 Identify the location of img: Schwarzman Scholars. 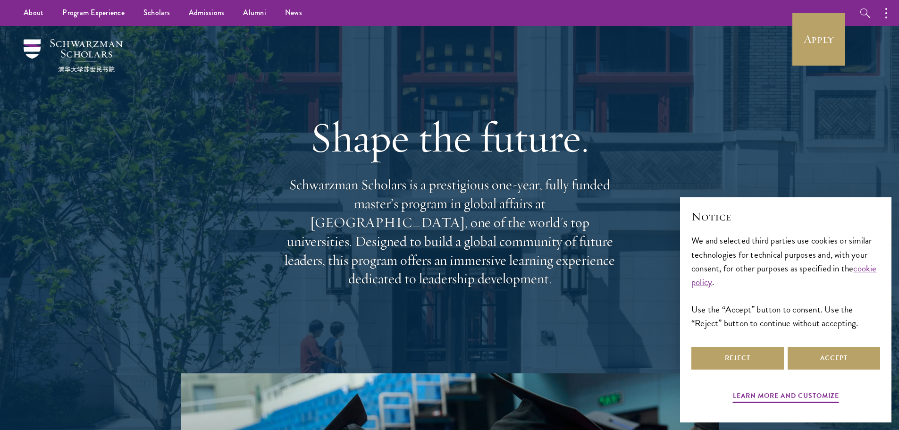
(73, 56).